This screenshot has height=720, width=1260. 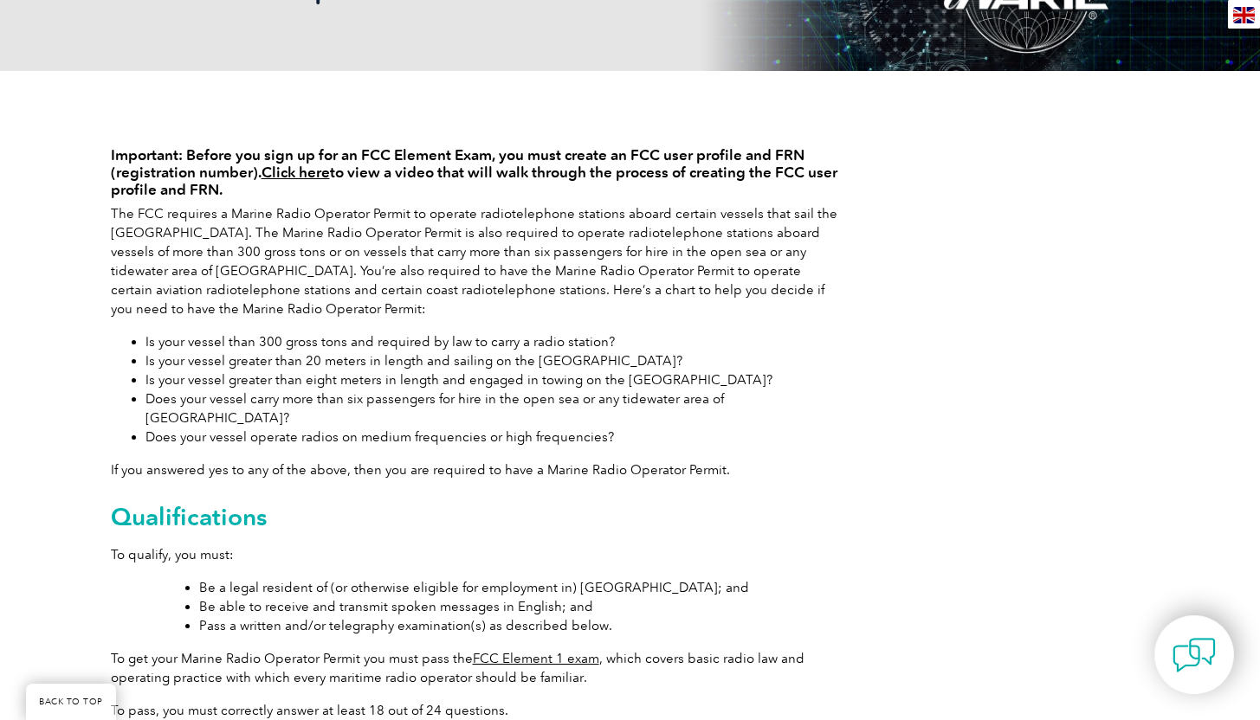 What do you see at coordinates (474, 470) in the screenshot?
I see `p: If you answered yes to any of the above, then you are required to have a Marine Radio Operator Pe...` at bounding box center [474, 470].